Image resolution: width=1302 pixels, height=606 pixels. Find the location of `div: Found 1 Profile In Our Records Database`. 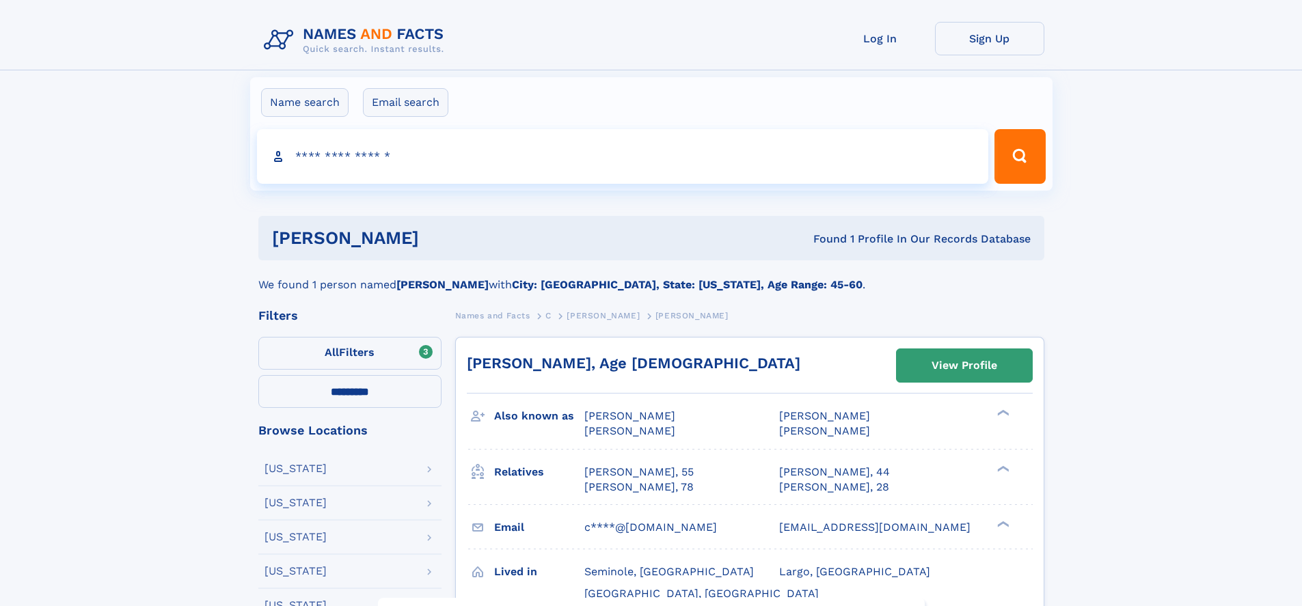

div: Found 1 Profile In Our Records Database is located at coordinates (823, 239).